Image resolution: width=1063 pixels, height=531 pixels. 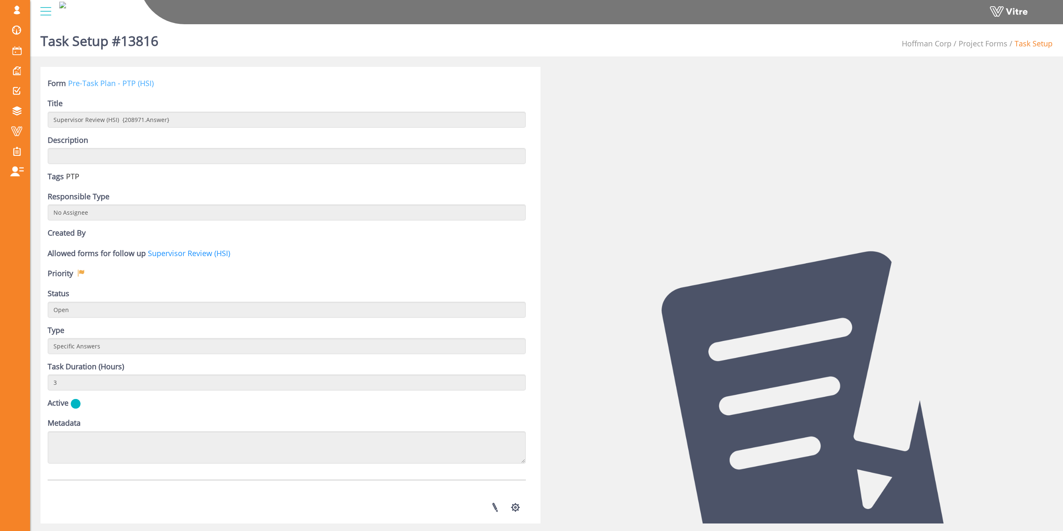 I want to click on label: Status, so click(x=58, y=293).